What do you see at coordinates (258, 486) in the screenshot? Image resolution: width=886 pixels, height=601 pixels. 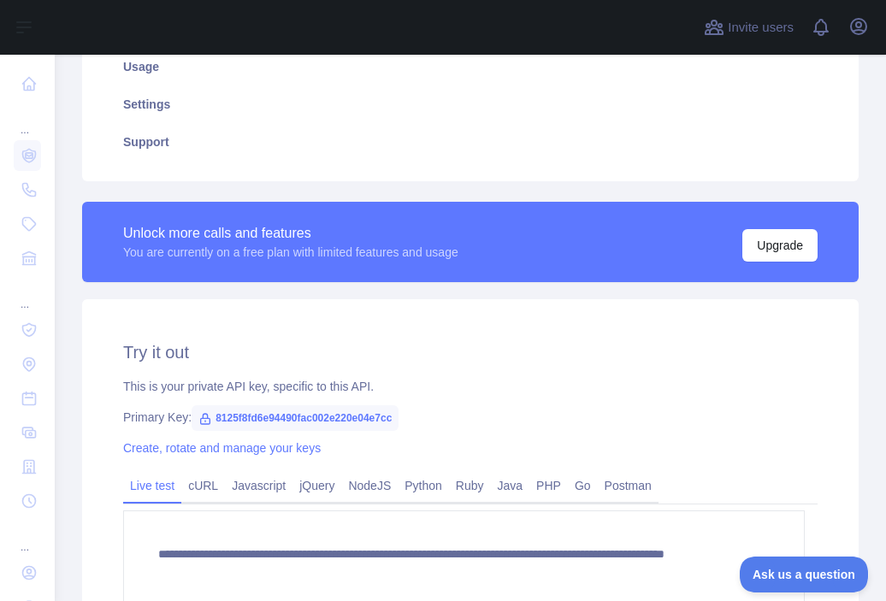 I see `a: Javascript` at bounding box center [258, 486].